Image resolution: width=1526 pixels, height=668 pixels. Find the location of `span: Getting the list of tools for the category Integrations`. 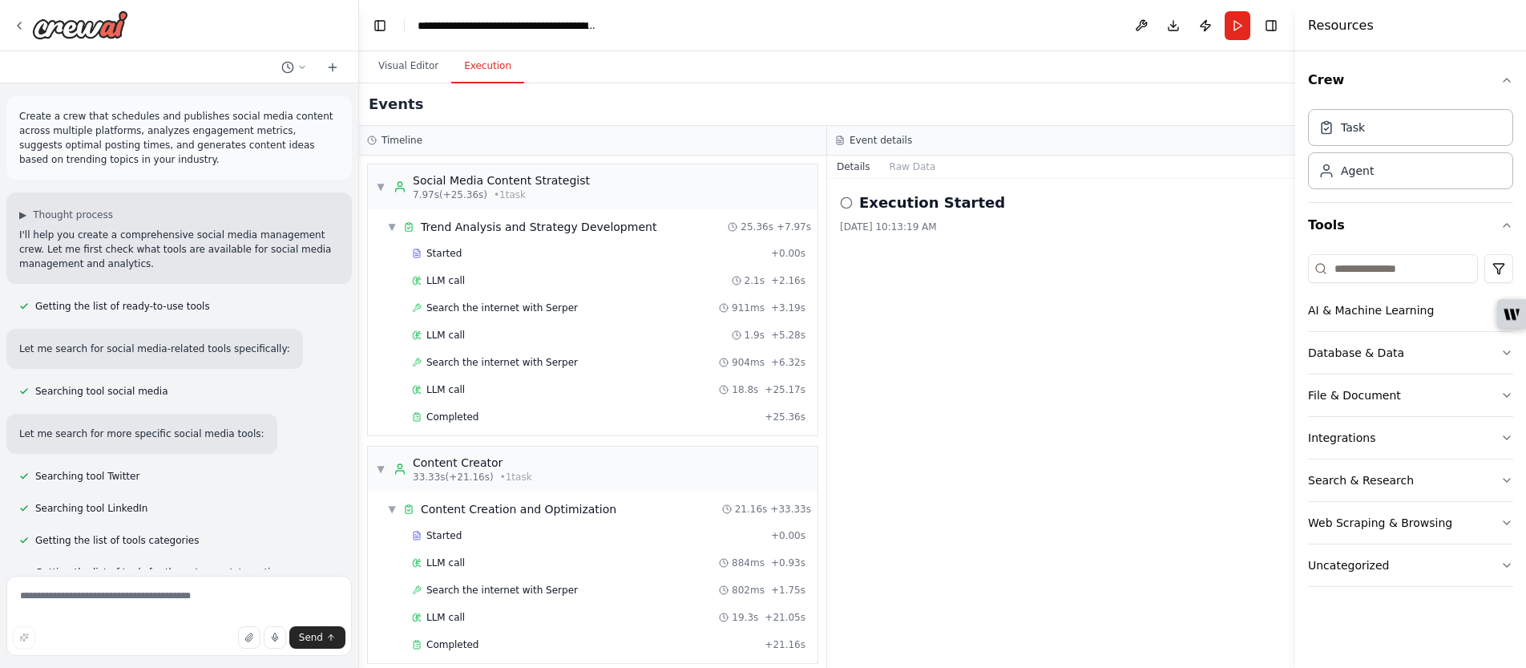

span: Getting the list of tools for the category Integrations is located at coordinates (161, 572).